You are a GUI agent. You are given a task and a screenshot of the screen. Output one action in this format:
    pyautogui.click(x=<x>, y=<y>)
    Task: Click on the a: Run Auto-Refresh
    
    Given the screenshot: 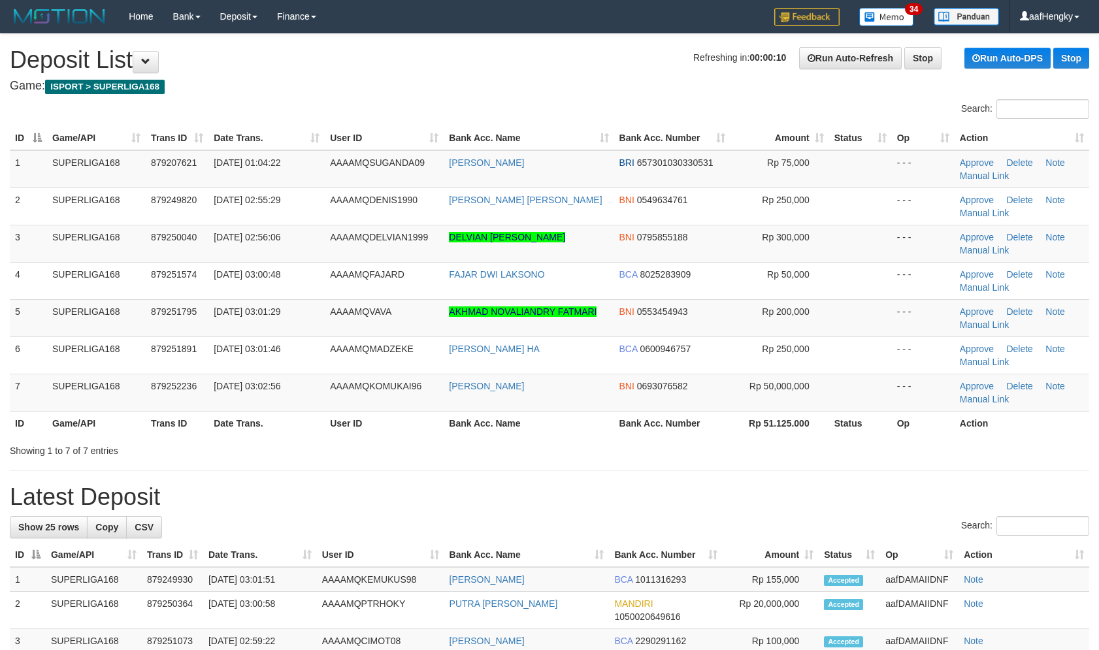 What is the action you would take?
    pyautogui.click(x=850, y=58)
    